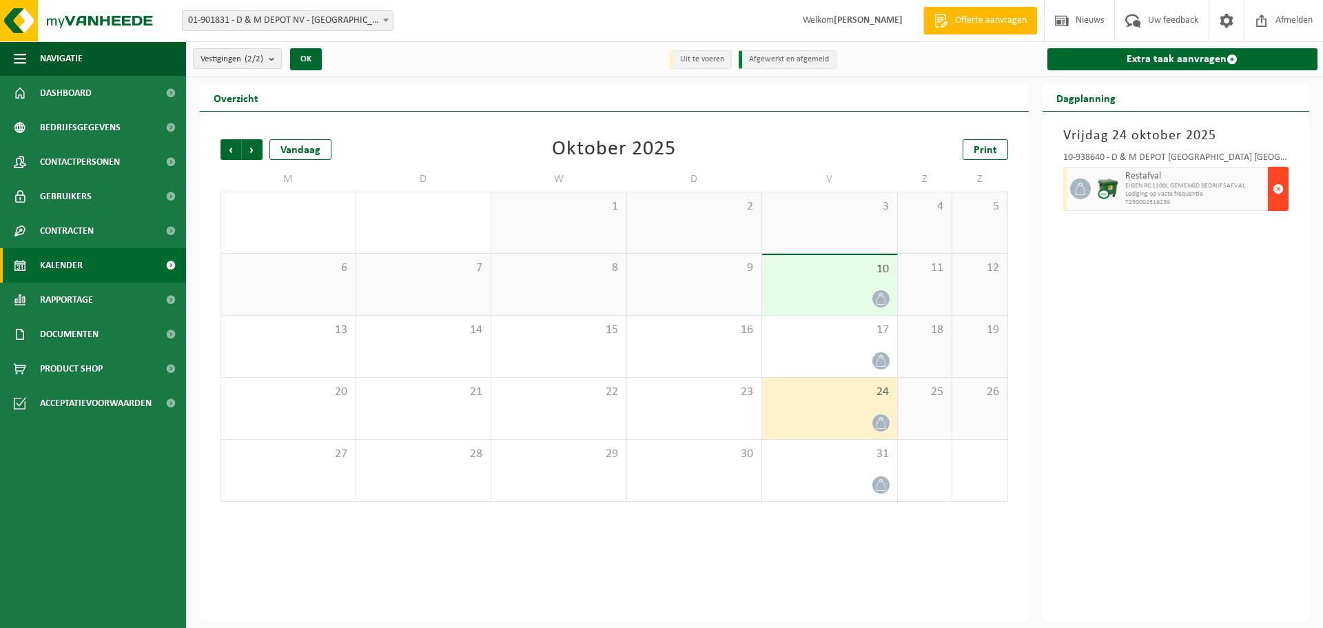 This screenshot has height=628, width=1323. I want to click on span: 2, so click(695, 207).